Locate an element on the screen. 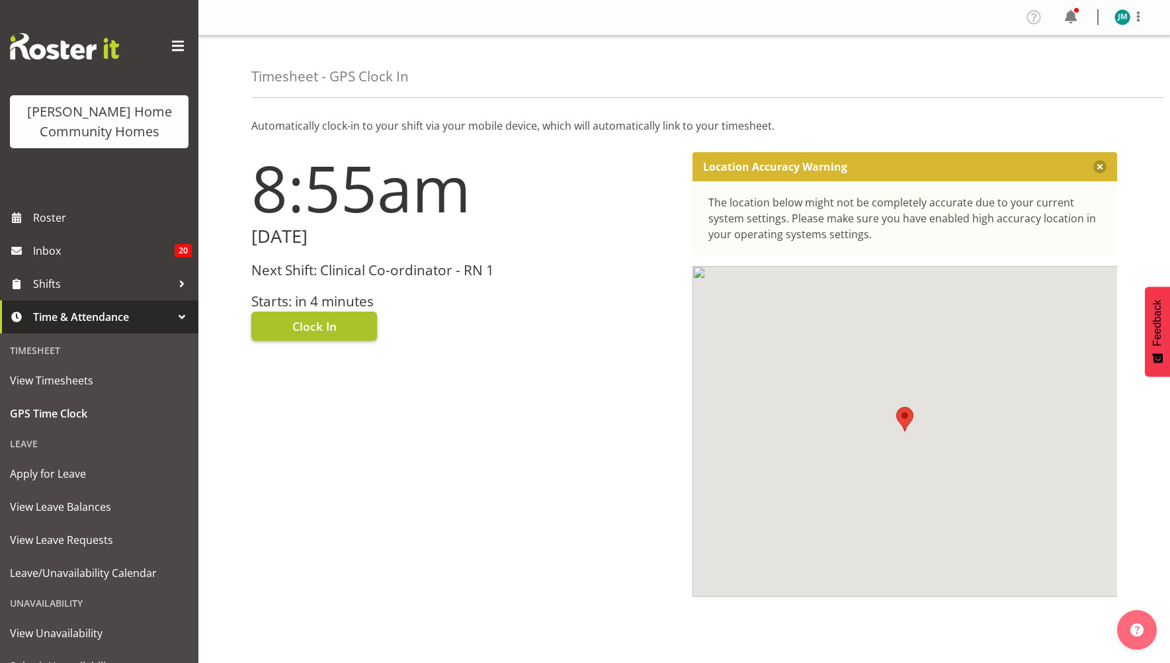 The width and height of the screenshot is (1170, 663). h3: Next Shift: Clinical Co-ordinator - RN 1 is located at coordinates (464, 270).